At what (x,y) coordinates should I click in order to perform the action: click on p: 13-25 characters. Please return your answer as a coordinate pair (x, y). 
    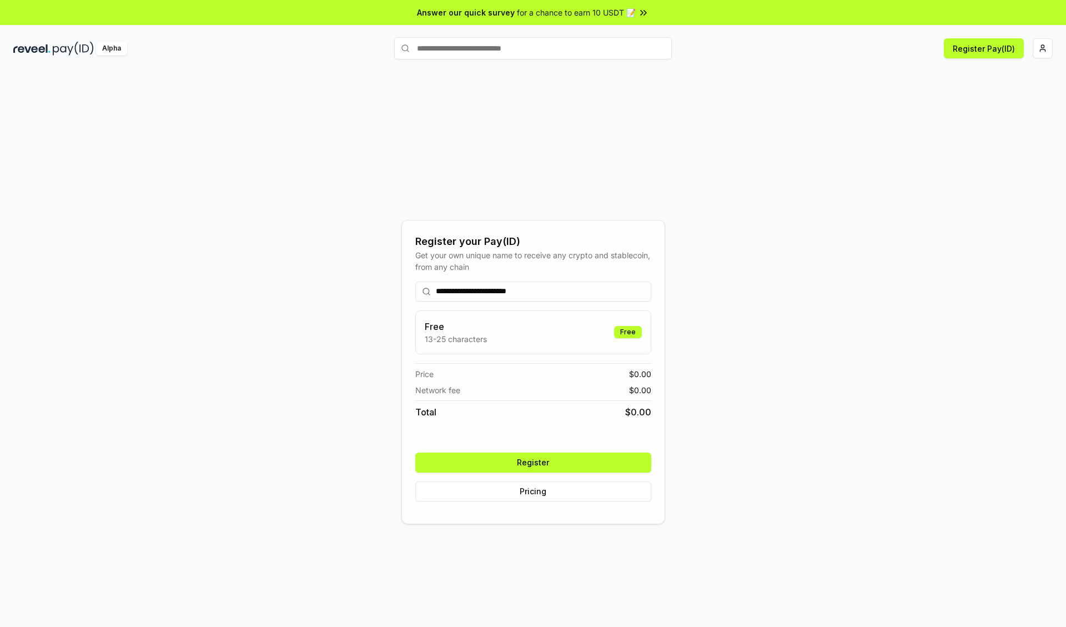
    Looking at the image, I should click on (456, 339).